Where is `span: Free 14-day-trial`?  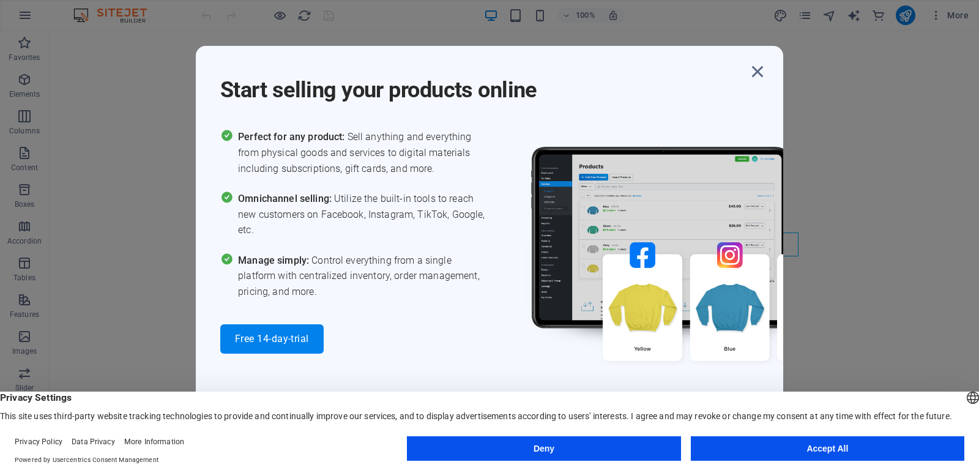
span: Free 14-day-trial is located at coordinates (272, 339).